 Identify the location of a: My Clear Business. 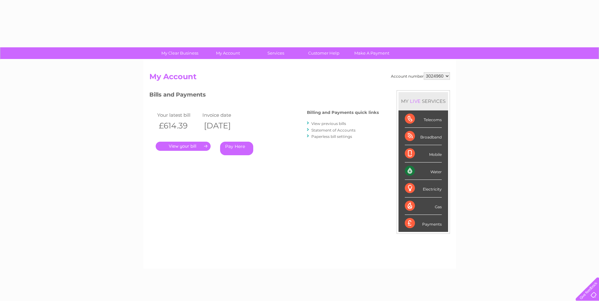
(180, 53).